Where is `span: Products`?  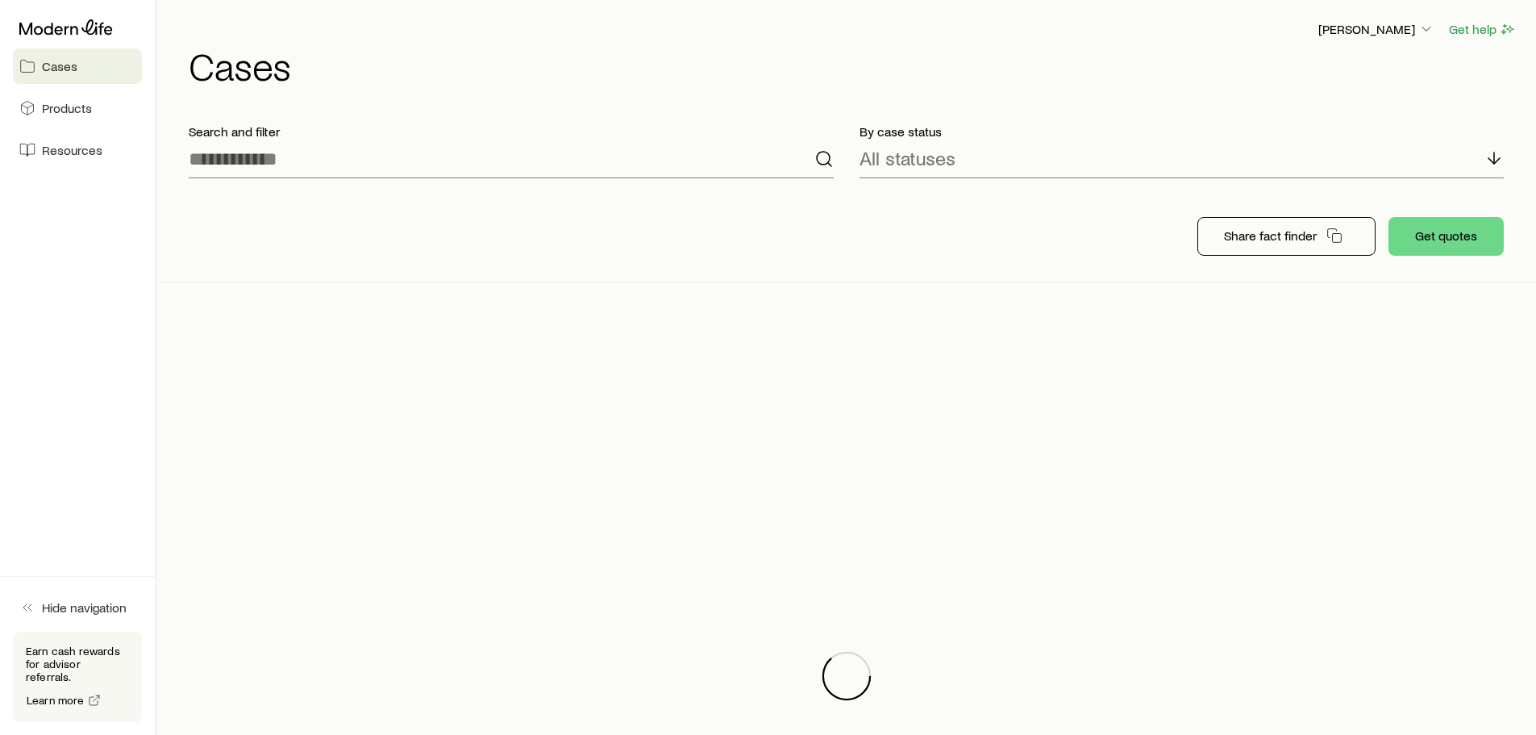 span: Products is located at coordinates (67, 108).